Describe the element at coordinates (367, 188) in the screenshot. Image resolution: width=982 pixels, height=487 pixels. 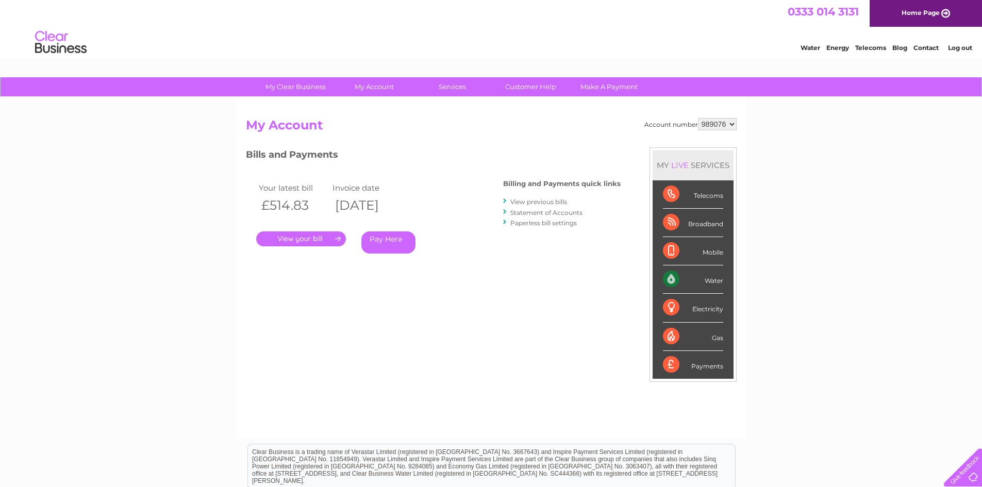
I see `td: Invoice date` at that location.